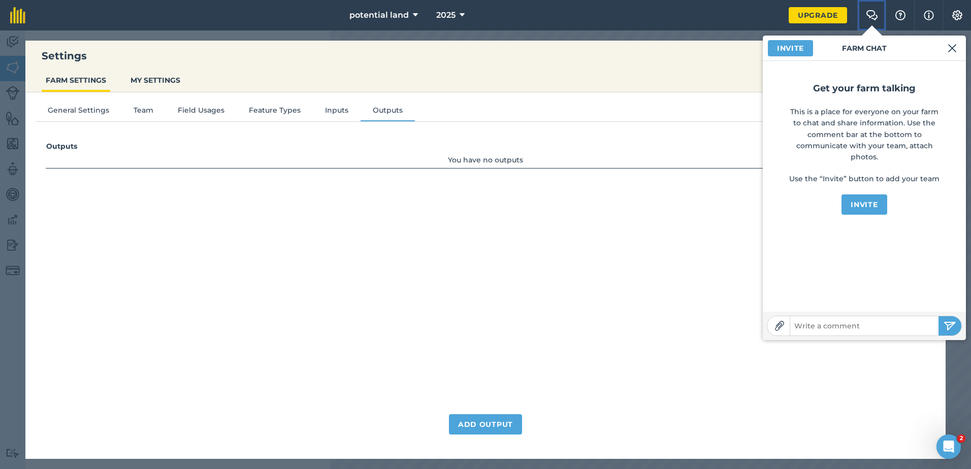  I want to click on img: svg+xml;base64,PHN2ZyB4bWxucz0iaHR0cDovL3d3dy53My5vcmcvMjAwMC9zdmciIHdpZHRoPSIyNSIgaGVpZ2h0PSIyNC..., so click(950, 326).